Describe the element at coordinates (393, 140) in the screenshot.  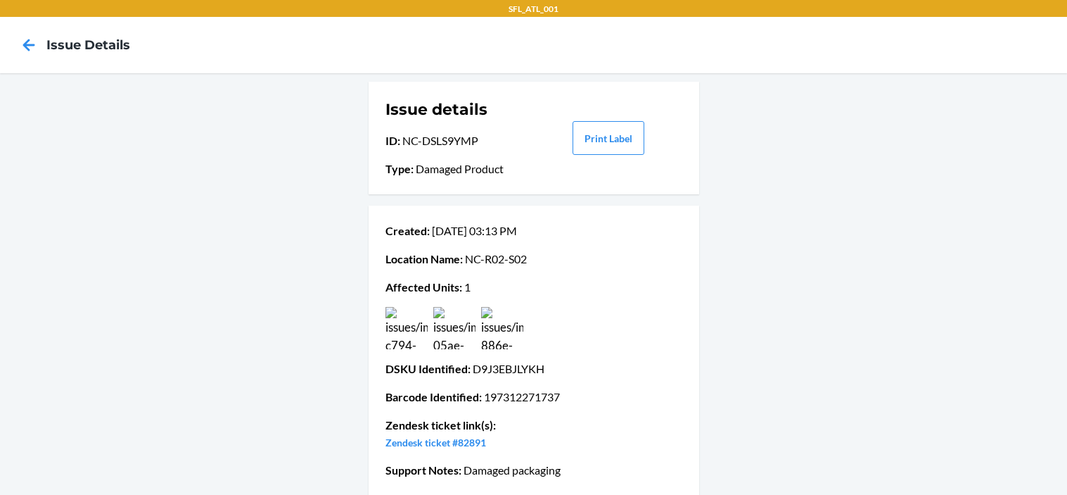
I see `span: ID :` at that location.